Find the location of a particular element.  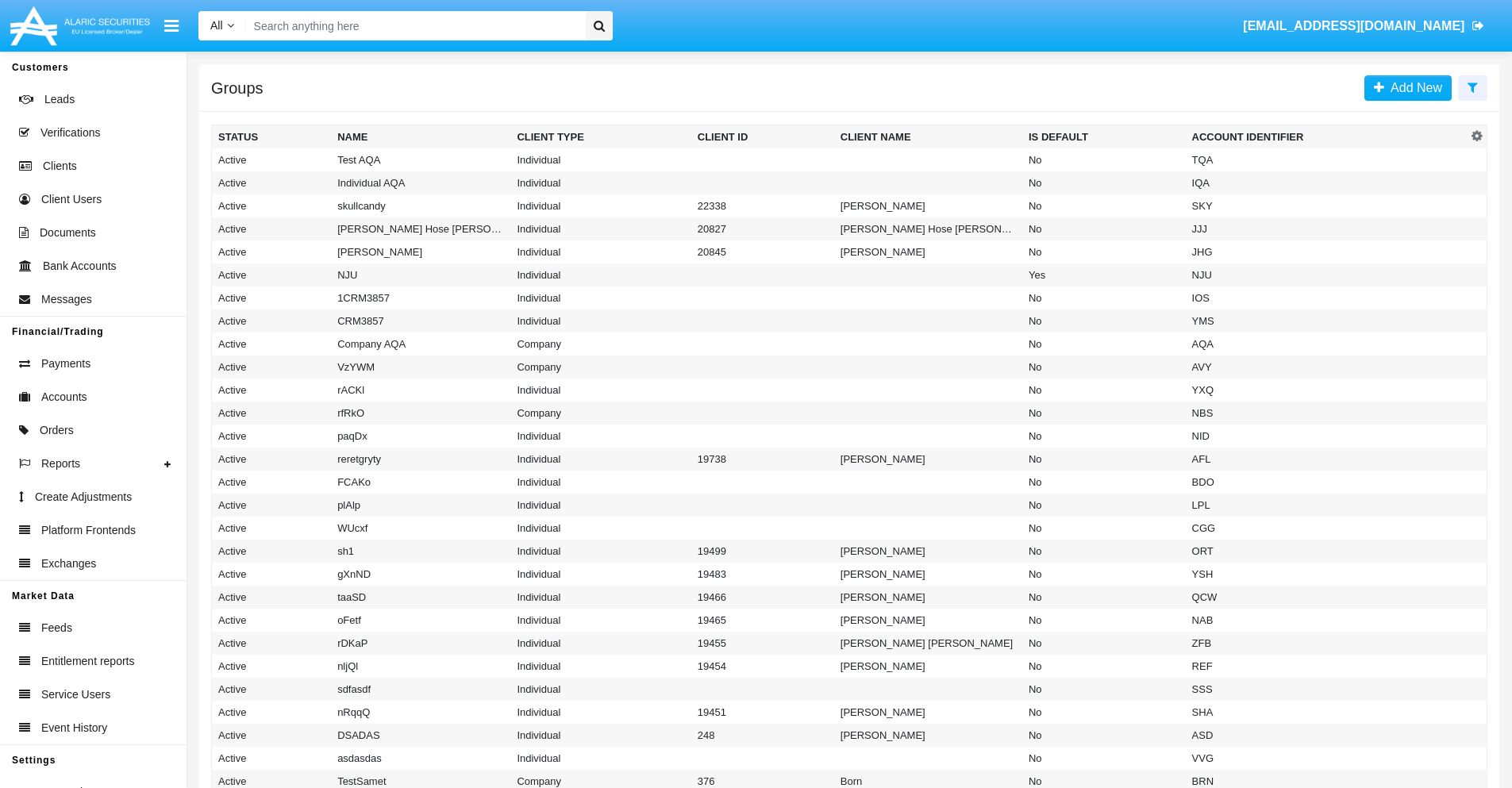

td: BDO is located at coordinates (1327, 482).